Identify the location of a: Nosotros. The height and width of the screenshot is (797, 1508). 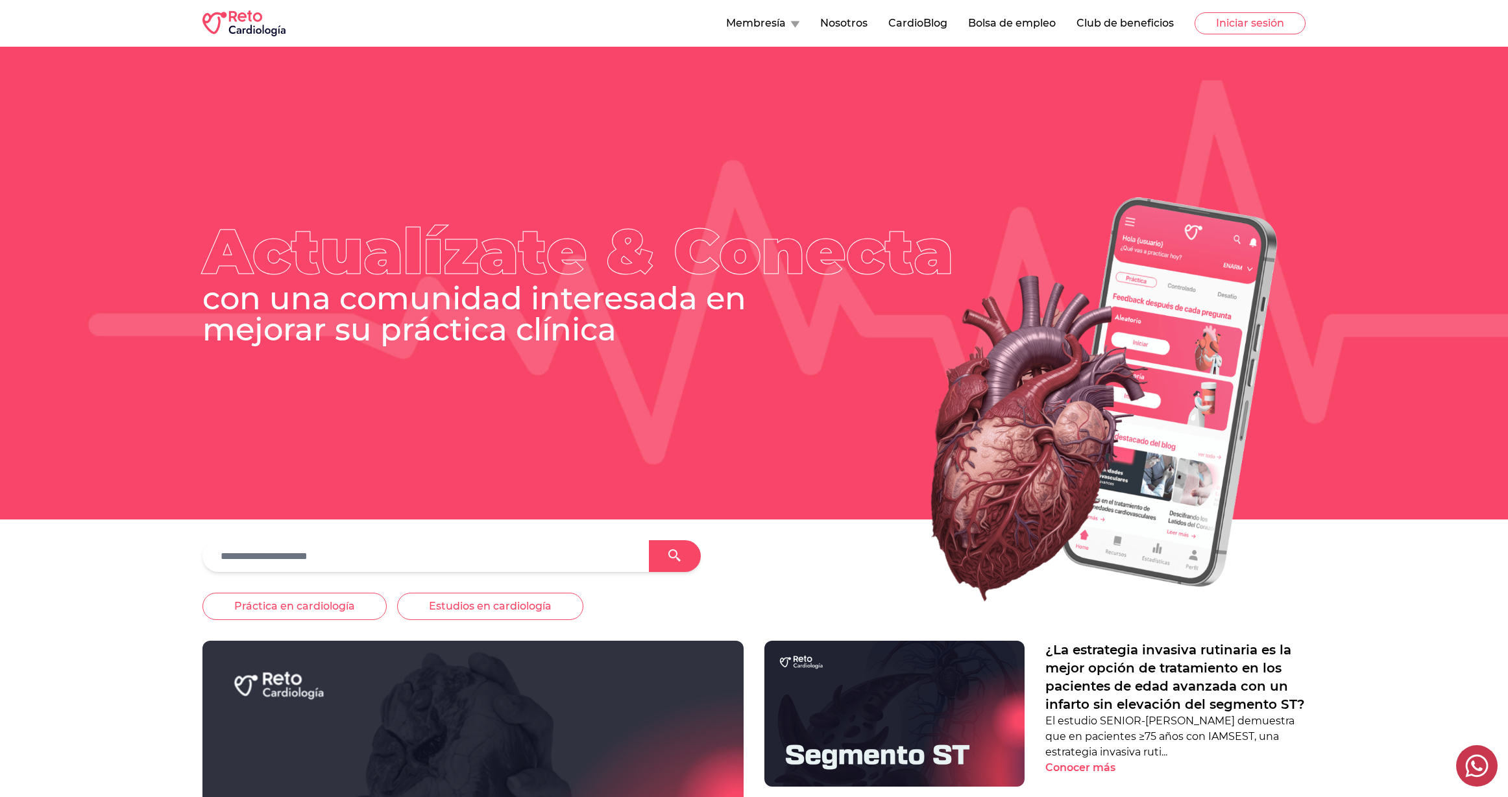
(843, 23).